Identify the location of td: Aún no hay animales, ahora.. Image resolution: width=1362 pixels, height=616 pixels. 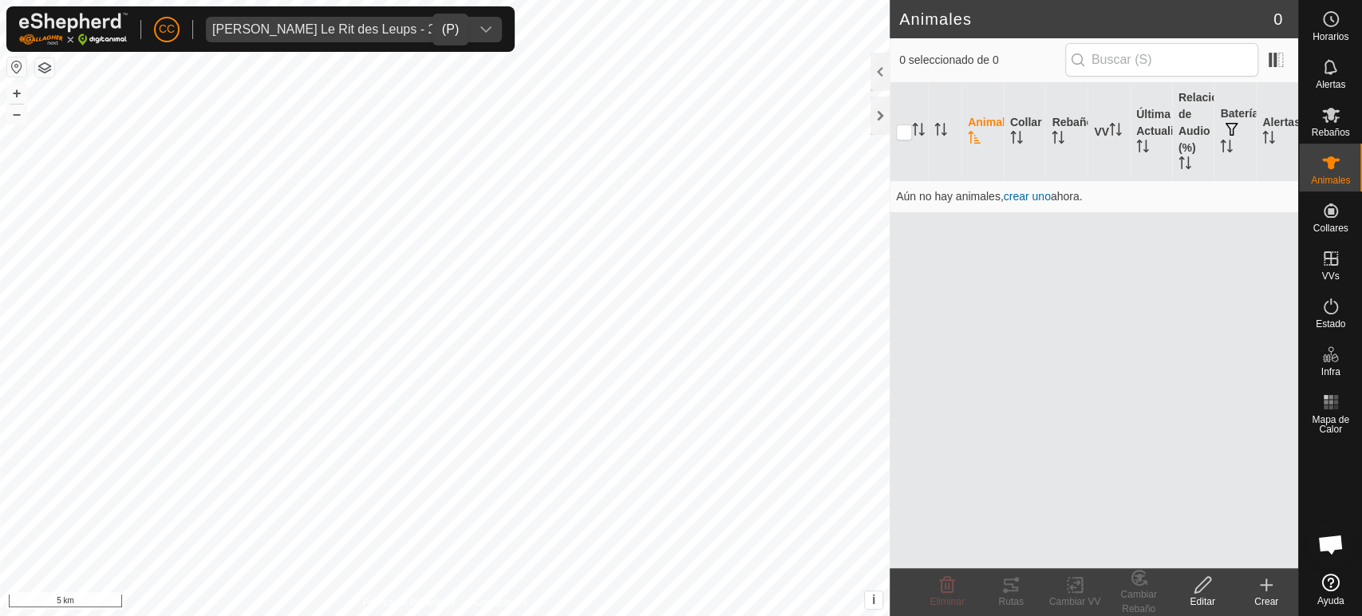
(1094, 196).